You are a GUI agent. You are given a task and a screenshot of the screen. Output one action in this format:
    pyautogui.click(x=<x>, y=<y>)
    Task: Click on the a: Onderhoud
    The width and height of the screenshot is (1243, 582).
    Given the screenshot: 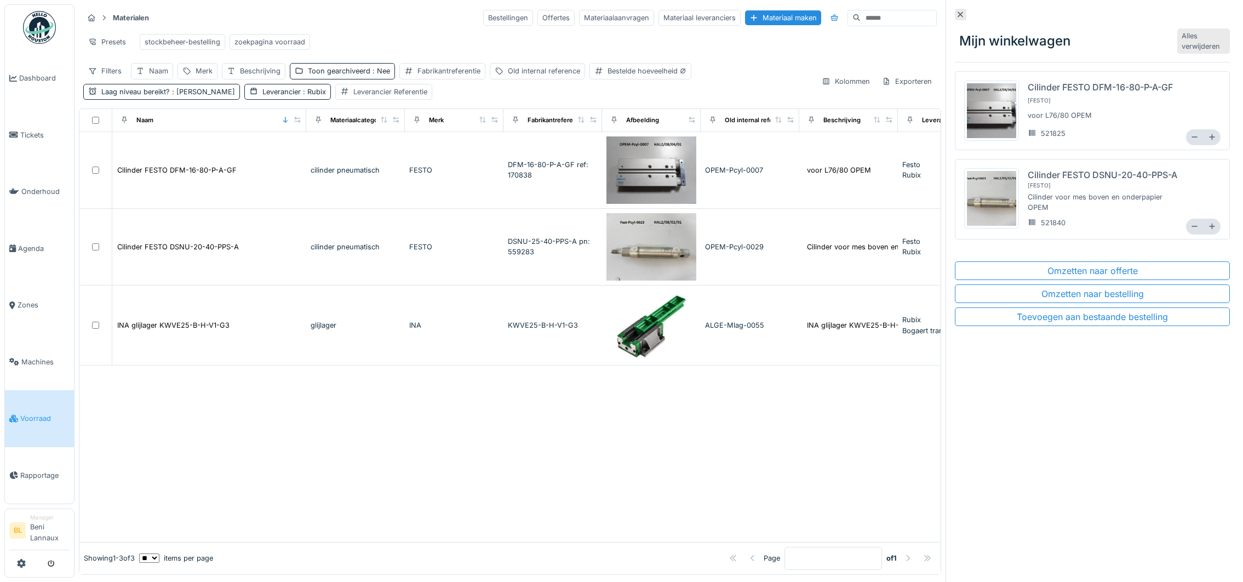 What is the action you would take?
    pyautogui.click(x=39, y=192)
    